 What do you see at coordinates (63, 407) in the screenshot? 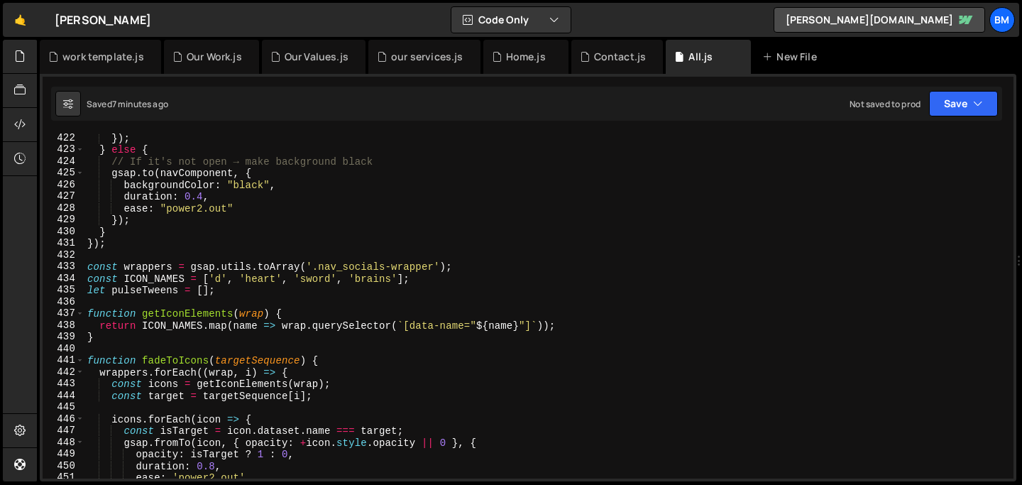
I see `div: 445` at bounding box center [63, 407].